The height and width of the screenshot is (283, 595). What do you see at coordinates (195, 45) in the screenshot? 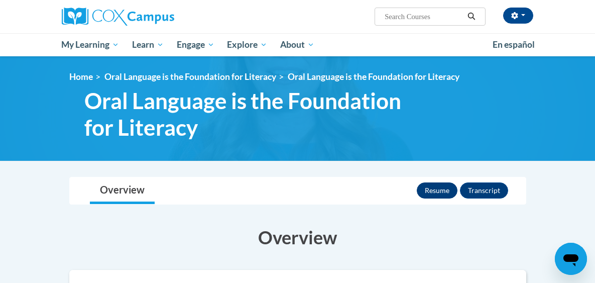
I see `span: Engage` at bounding box center [195, 45].